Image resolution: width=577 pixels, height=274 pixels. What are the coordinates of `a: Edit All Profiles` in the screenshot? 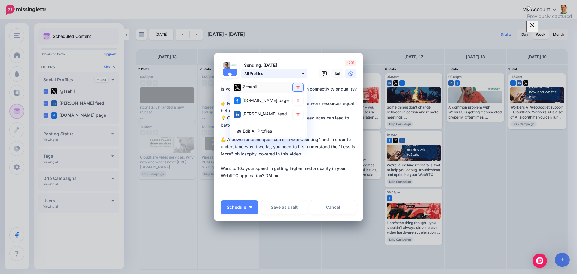 It's located at (268, 131).